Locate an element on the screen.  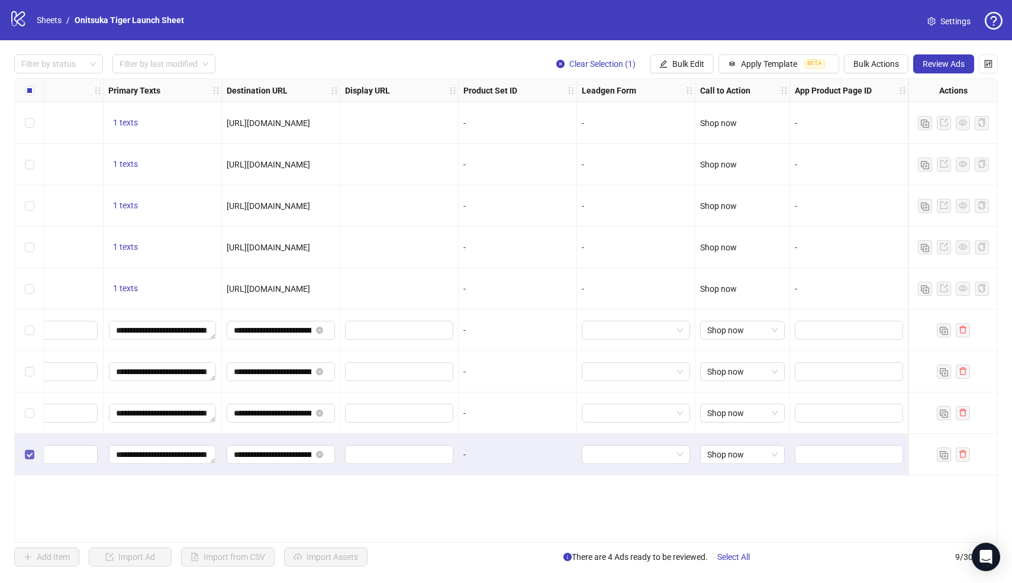
div: Select row 6 is located at coordinates (30, 330).